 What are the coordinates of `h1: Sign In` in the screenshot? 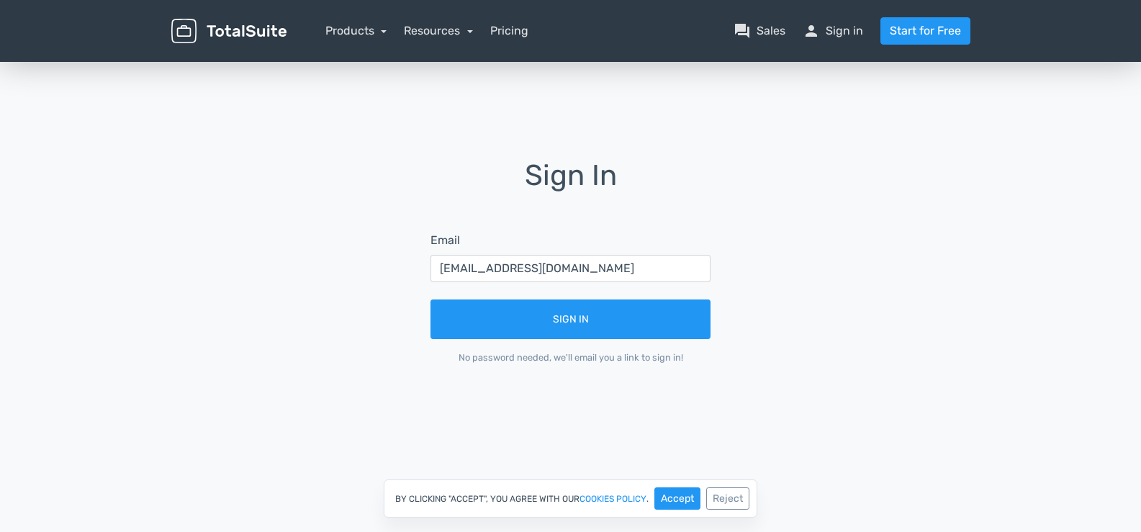 It's located at (570, 186).